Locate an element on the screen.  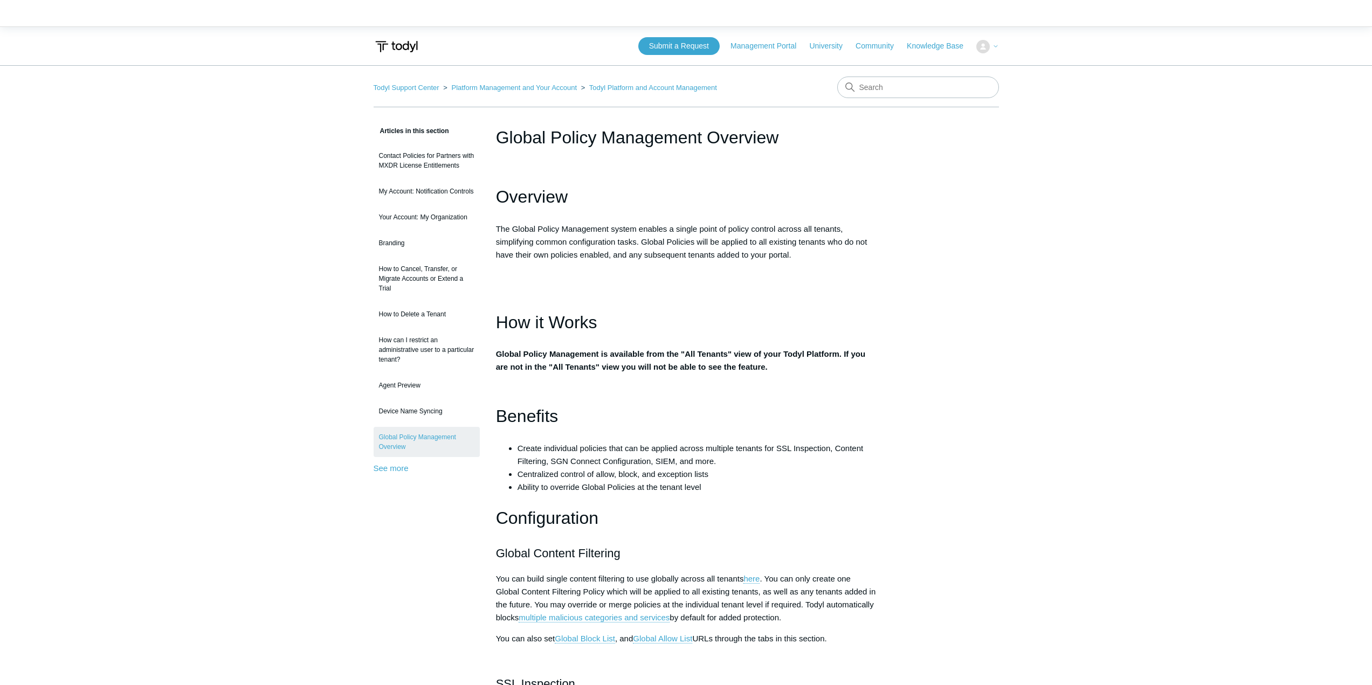
input: Search is located at coordinates (918, 87).